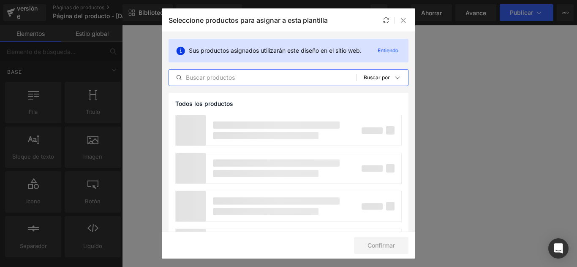 Image resolution: width=577 pixels, height=267 pixels. What do you see at coordinates (381, 246) in the screenshot?
I see `button: Confirmar` at bounding box center [381, 246].